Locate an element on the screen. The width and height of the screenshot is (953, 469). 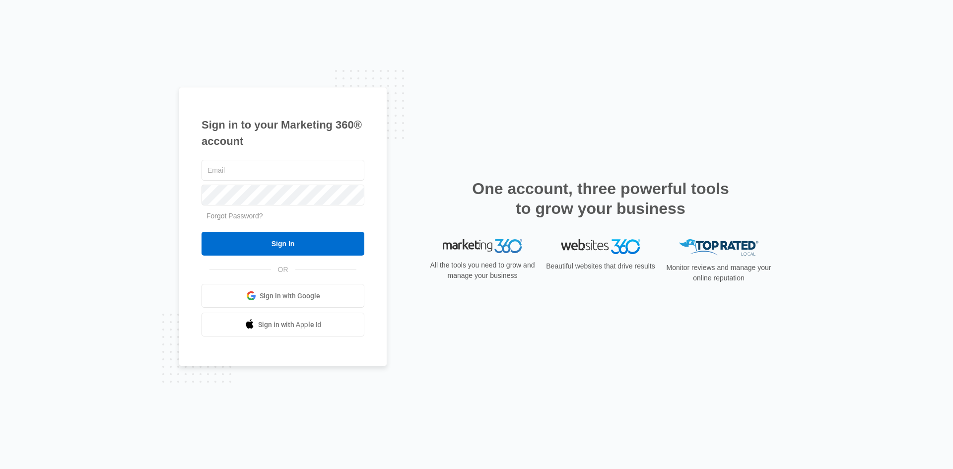
input: Email is located at coordinates (283, 170).